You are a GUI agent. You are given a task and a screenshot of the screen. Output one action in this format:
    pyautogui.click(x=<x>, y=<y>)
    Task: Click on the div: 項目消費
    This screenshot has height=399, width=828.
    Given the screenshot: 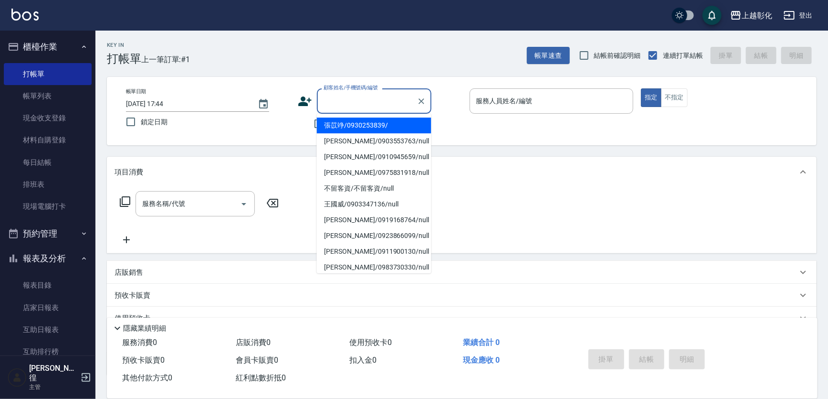 What is the action you would take?
    pyautogui.click(x=462, y=172)
    